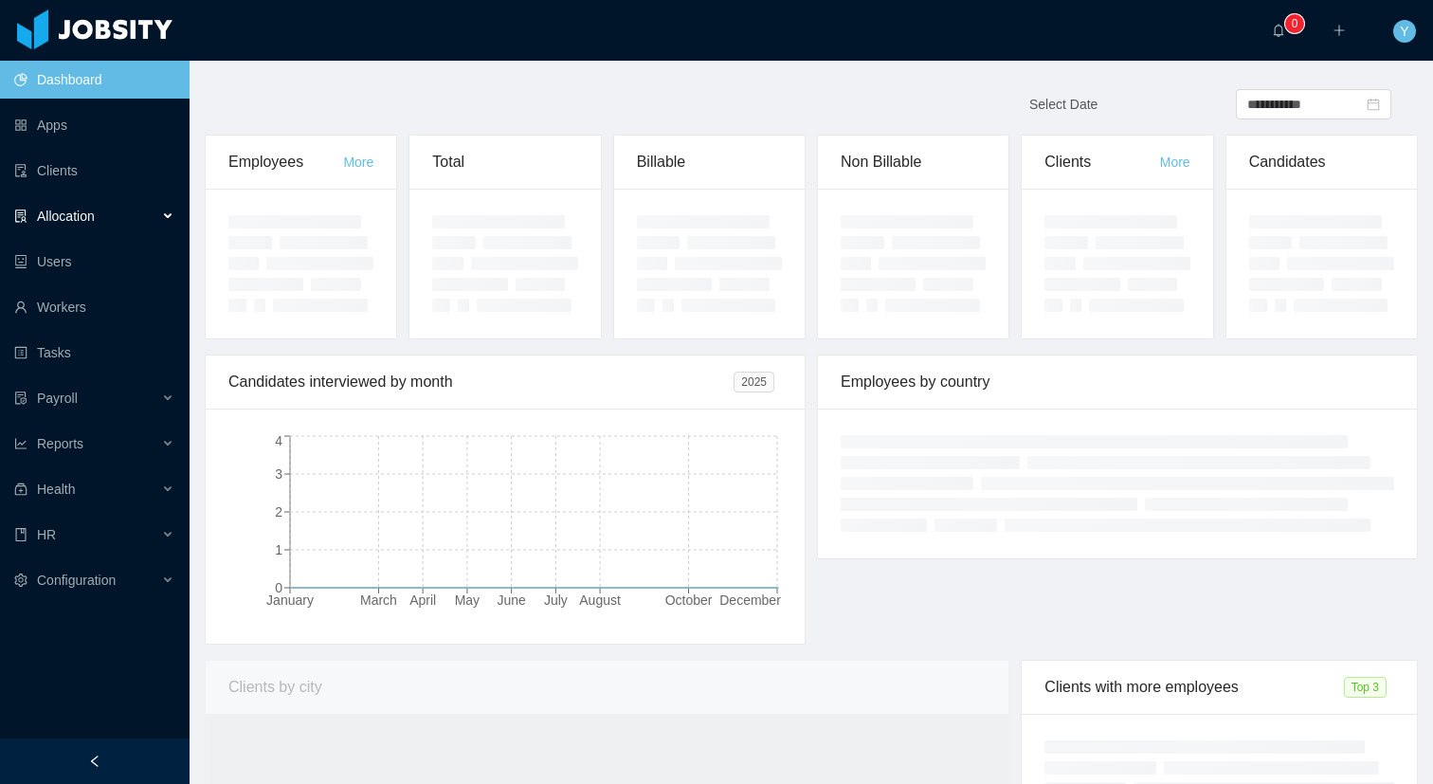  I want to click on div: Clients, so click(1101, 162).